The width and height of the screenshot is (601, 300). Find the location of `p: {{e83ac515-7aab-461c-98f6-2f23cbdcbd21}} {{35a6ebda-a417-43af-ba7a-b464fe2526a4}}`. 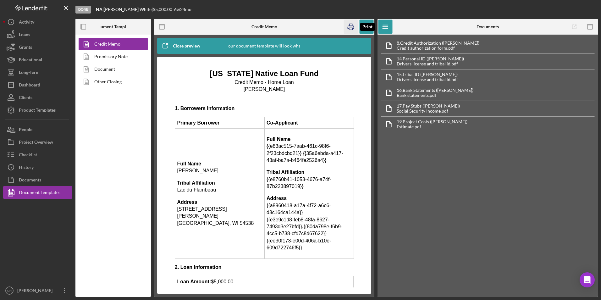

p: {{e83ac515-7aab-461c-98f6-2f23cbdcbd21}} {{35a6ebda-a417-43af-ba7a-b464fe2526a4}} is located at coordinates (139, 87).